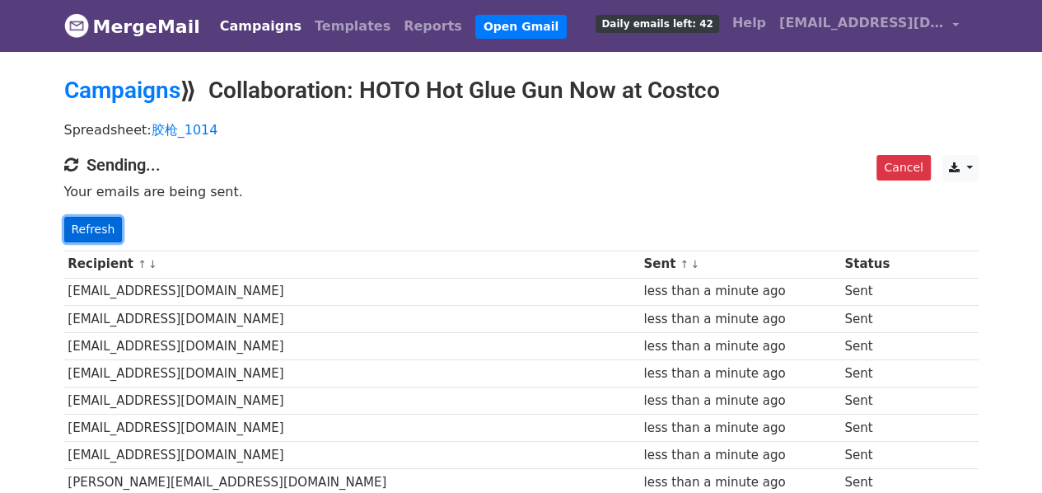  Describe the element at coordinates (522, 129) in the screenshot. I see `p: Spreadsheet:` at that location.